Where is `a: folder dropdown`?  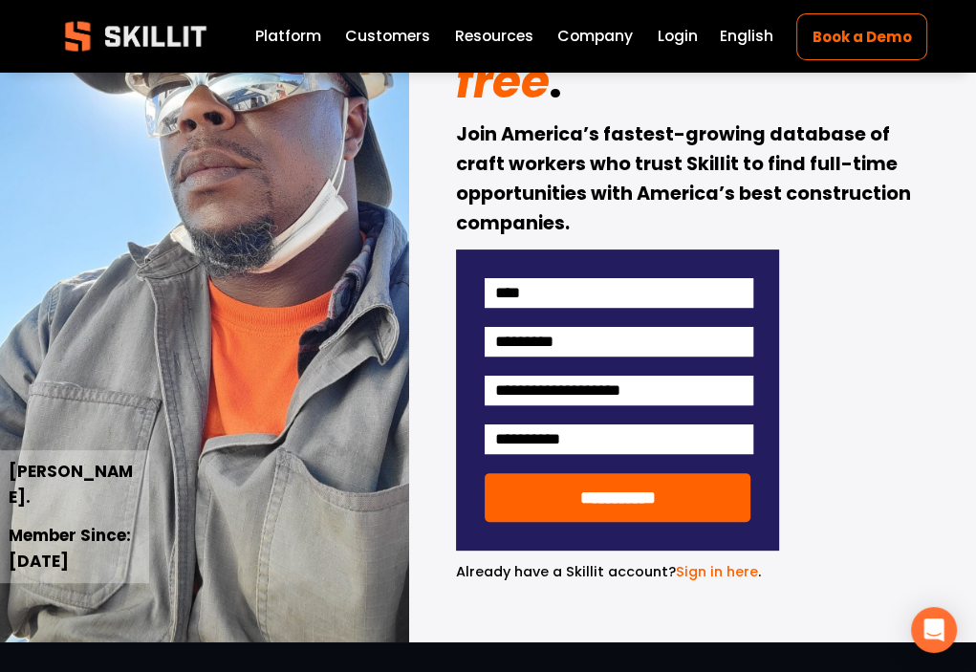
a: folder dropdown is located at coordinates (494, 36).